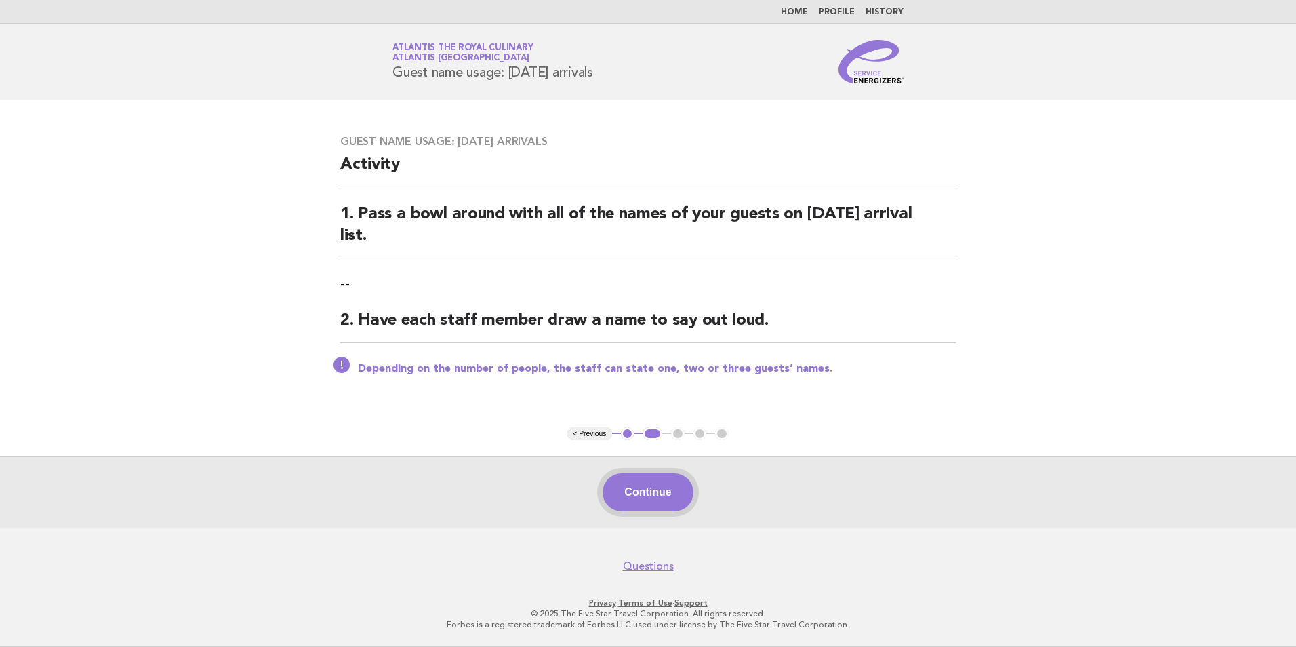 The image size is (1296, 647). I want to click on p: © 2025 The Five Star Travel Corporation. All rights reserved., so click(648, 613).